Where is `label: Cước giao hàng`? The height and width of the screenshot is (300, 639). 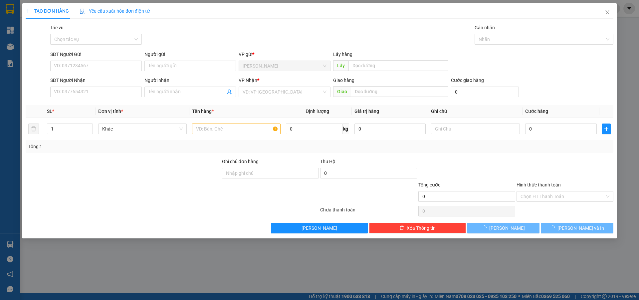
label: Cước giao hàng is located at coordinates (467, 80).